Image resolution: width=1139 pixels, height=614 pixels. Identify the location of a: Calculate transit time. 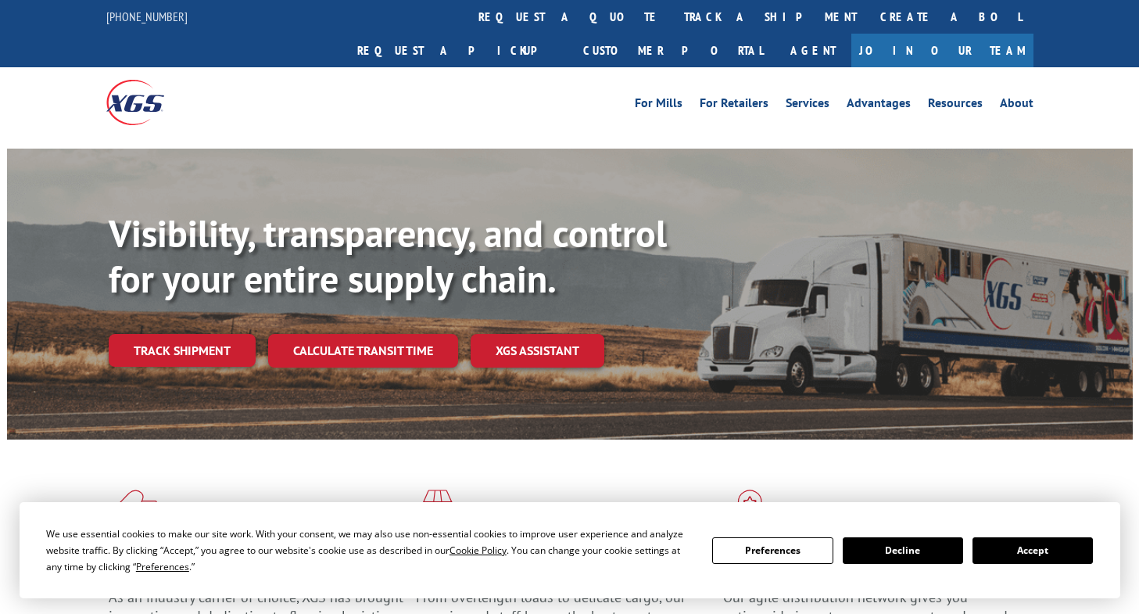
(363, 350).